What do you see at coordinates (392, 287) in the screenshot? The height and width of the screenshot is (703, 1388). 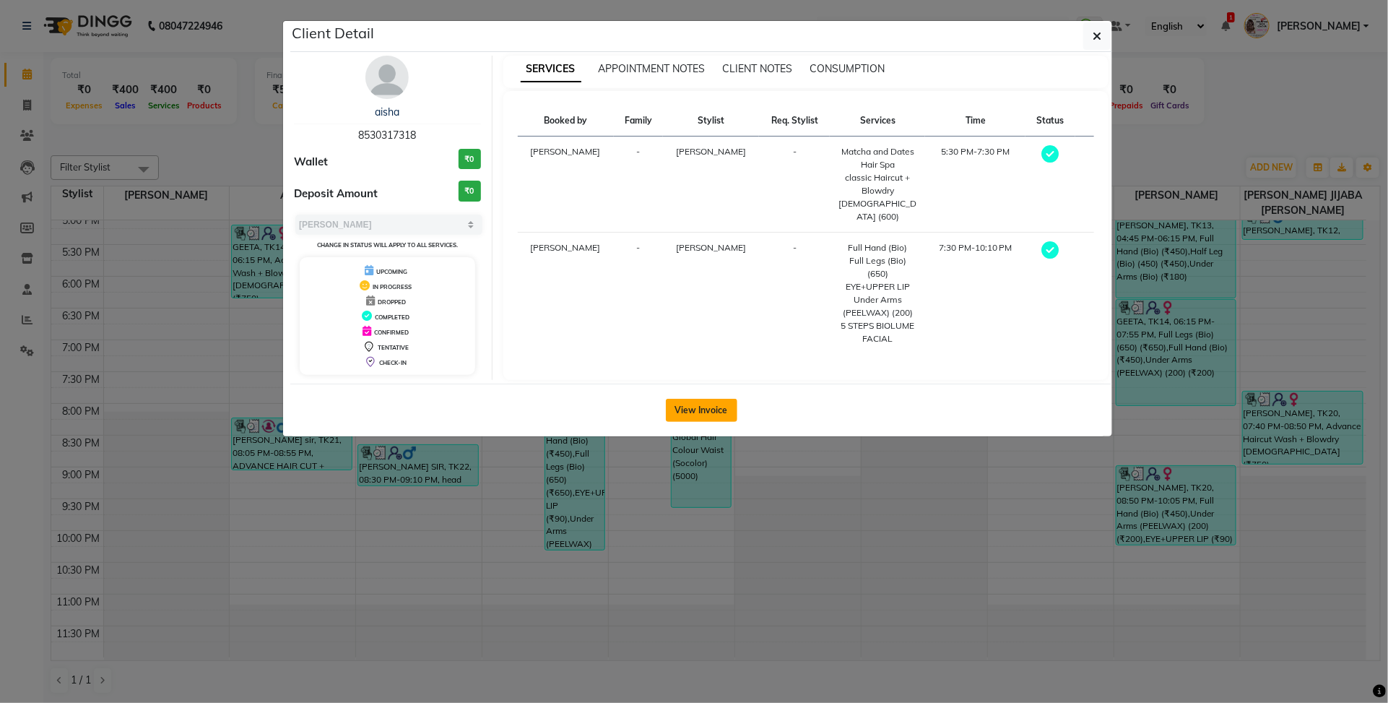 I see `span: IN PROGRESS` at bounding box center [392, 287].